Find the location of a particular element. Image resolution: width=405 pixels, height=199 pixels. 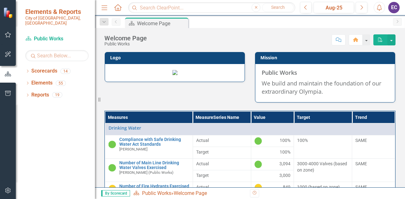

div: Aug-25 is located at coordinates (333, 8).